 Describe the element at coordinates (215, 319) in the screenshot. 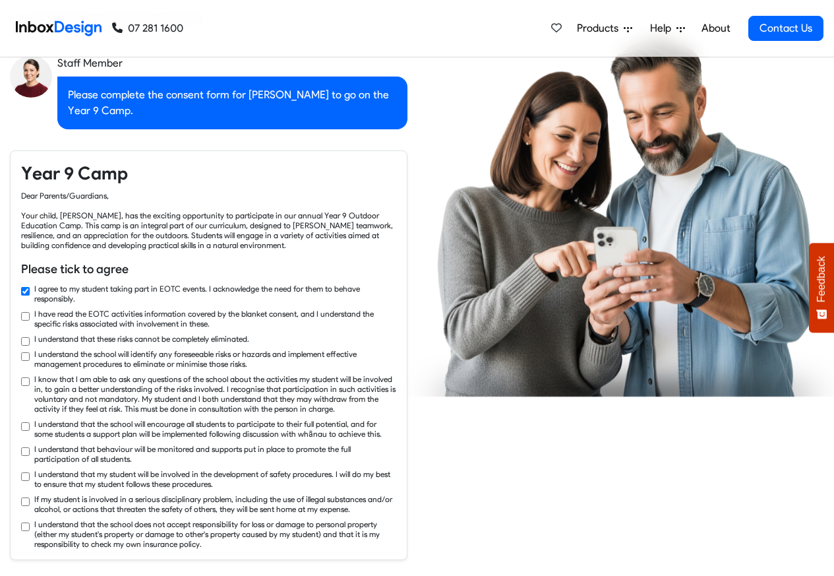

I see `label: I have read the EOTC activities information covered by the blanket consent, and I understand the ...` at that location.